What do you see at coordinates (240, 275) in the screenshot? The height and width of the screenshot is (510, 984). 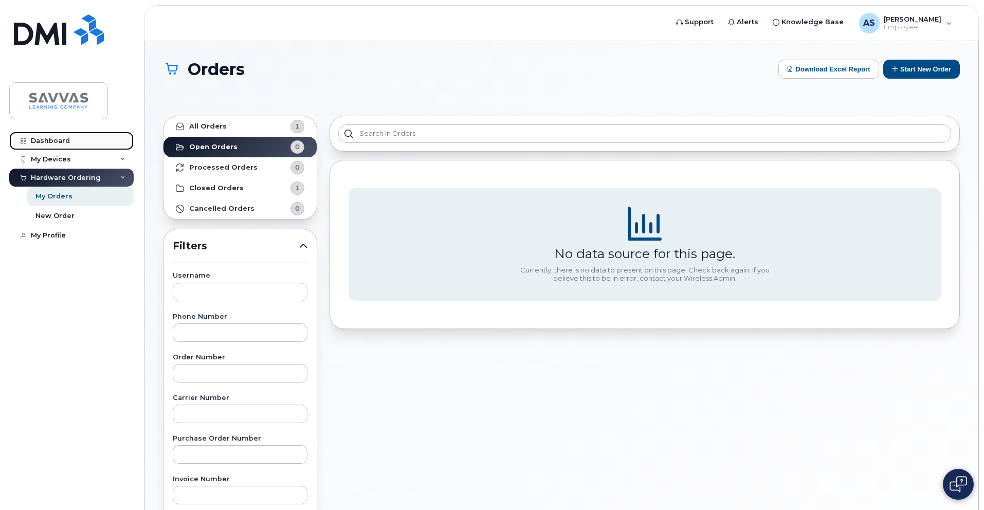 I see `label: Username` at bounding box center [240, 275].